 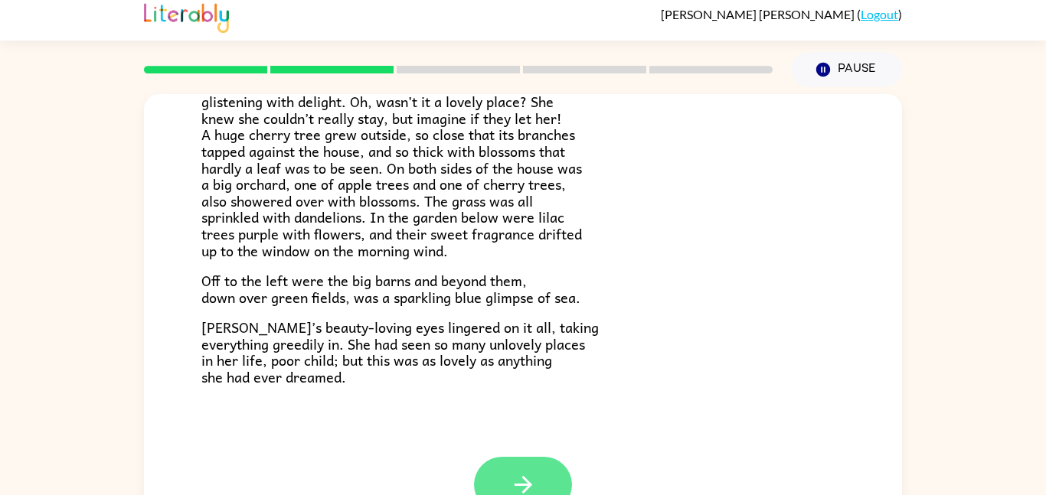 I want to click on button: Pause, so click(x=846, y=70).